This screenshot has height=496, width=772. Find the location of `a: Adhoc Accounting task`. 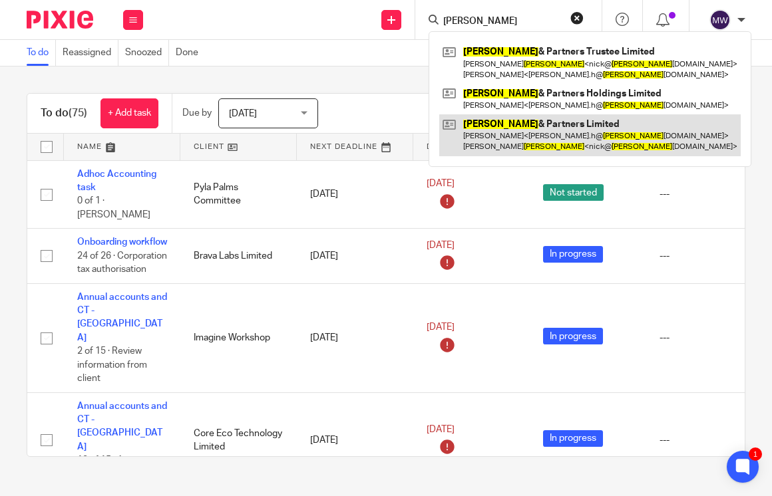

a: Adhoc Accounting task is located at coordinates (116, 181).